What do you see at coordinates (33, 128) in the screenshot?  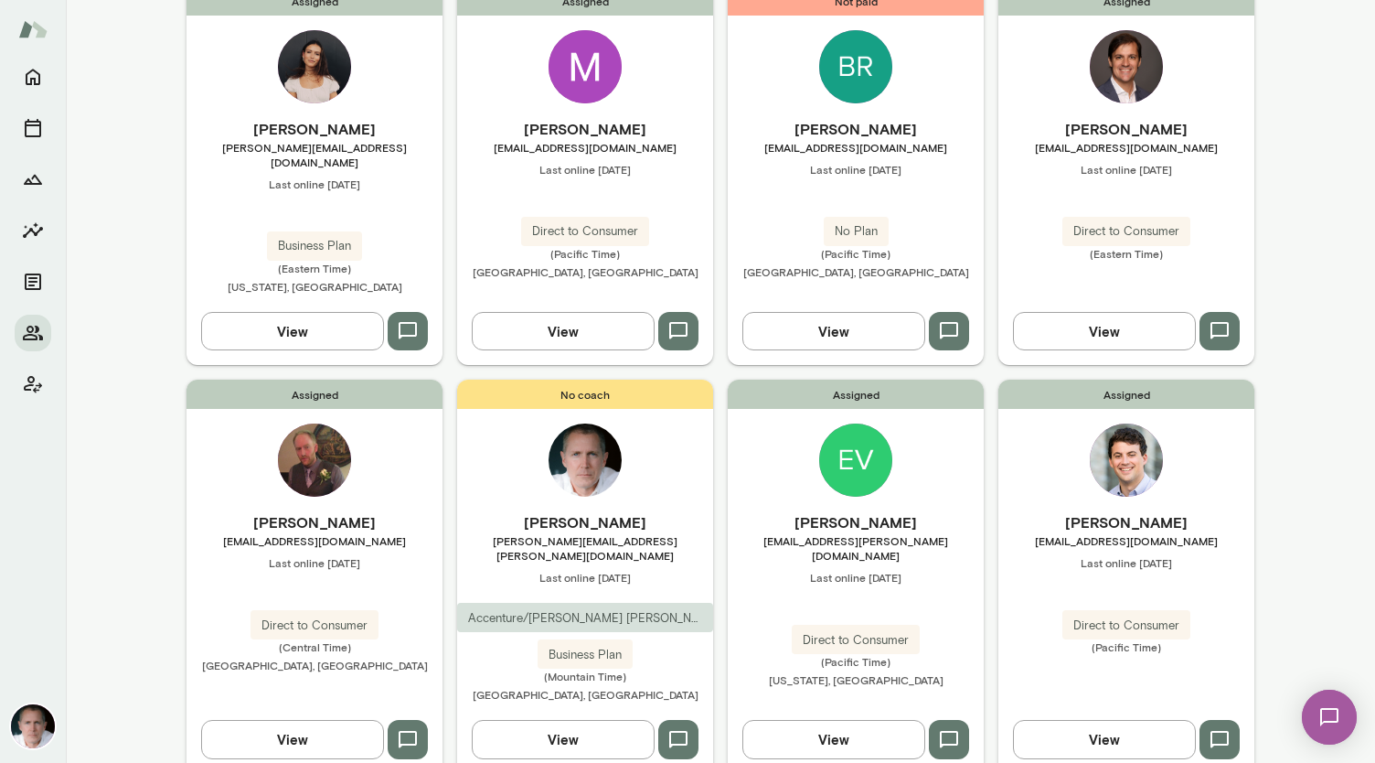 I see `button: Sessions` at bounding box center [33, 128].